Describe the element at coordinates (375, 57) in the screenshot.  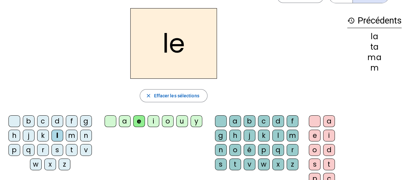
I see `div: ma` at that location.